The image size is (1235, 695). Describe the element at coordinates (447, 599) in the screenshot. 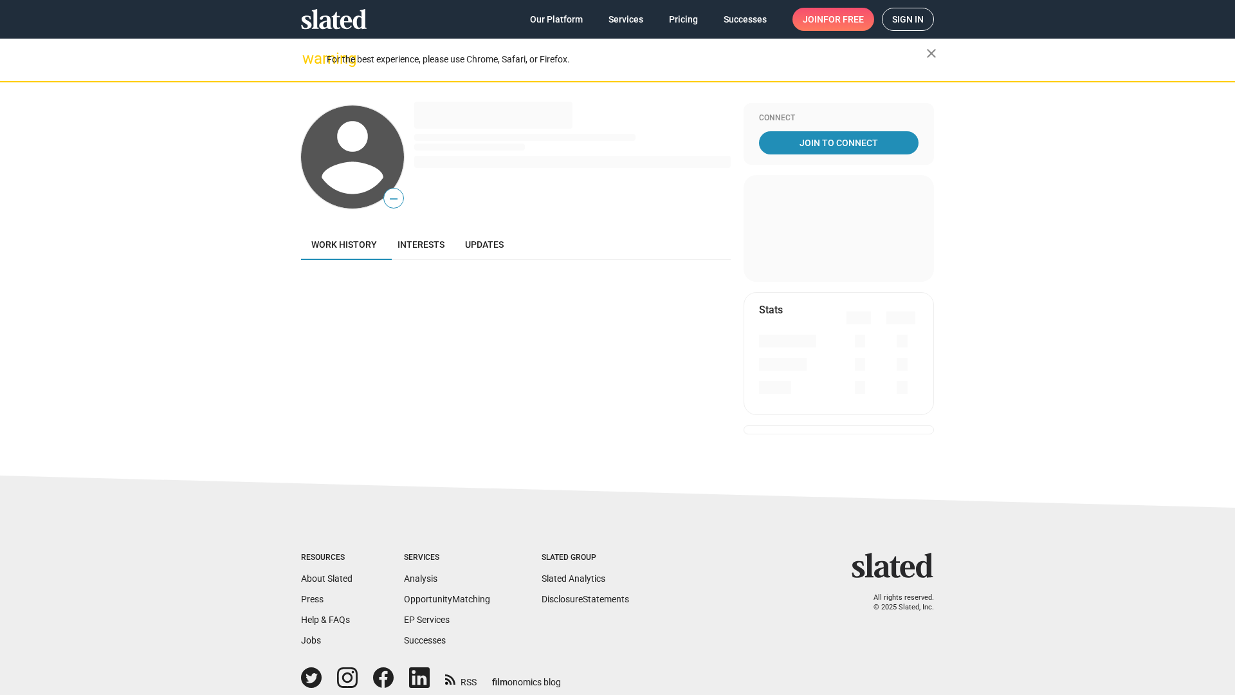

I see `a: OpportunityMatching` at that location.